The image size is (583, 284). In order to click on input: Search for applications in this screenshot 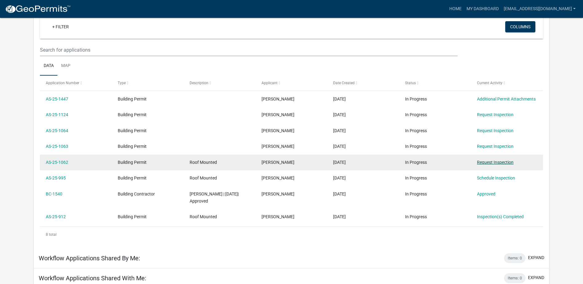, I will do `click(248, 50)`.